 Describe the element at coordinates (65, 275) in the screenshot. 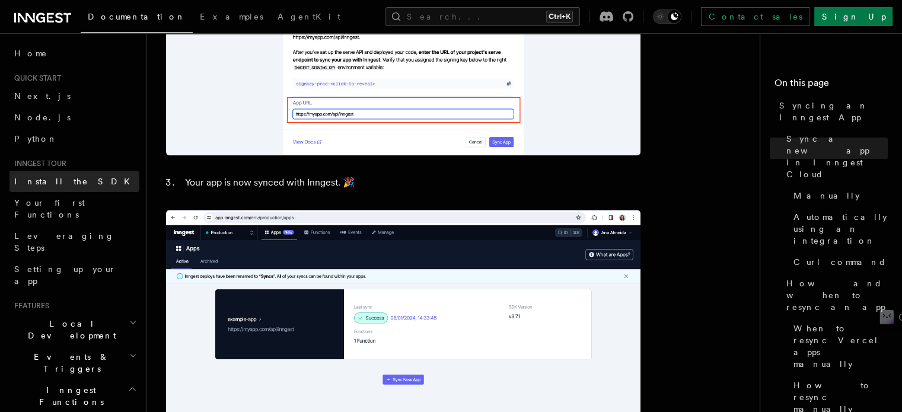

I see `span: Setting up your app` at that location.